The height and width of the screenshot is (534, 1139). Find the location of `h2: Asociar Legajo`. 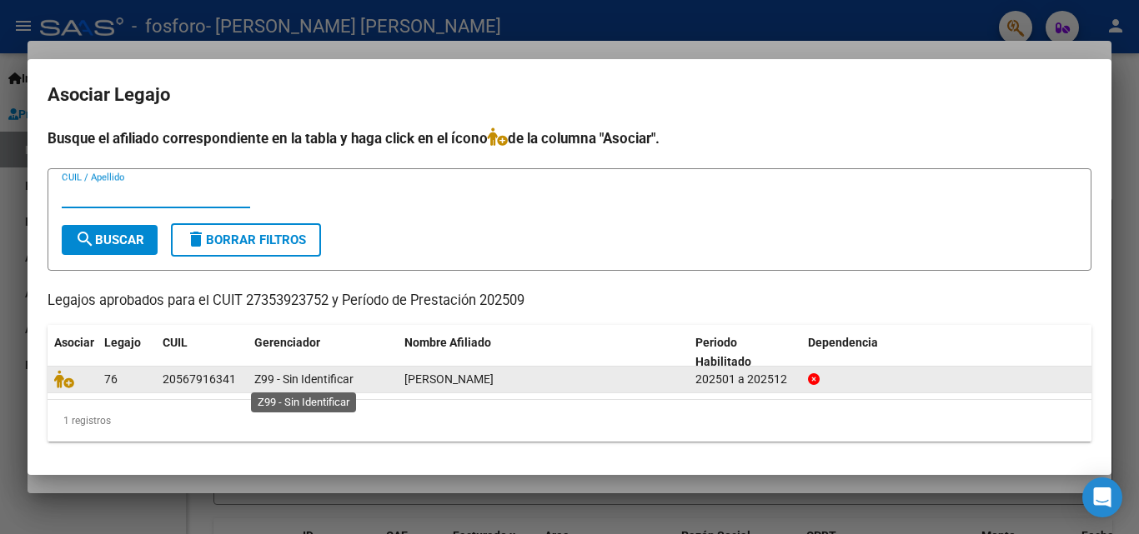

h2: Asociar Legajo is located at coordinates (569, 95).